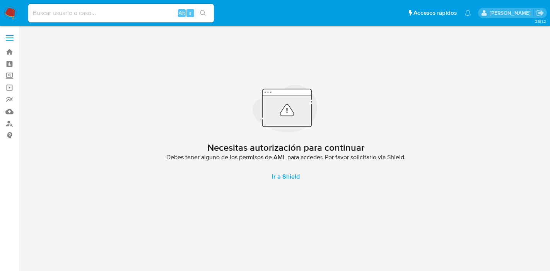 The image size is (550, 271). Describe the element at coordinates (511, 13) in the screenshot. I see `p: belen.palamara@mercadolibre.com` at that location.